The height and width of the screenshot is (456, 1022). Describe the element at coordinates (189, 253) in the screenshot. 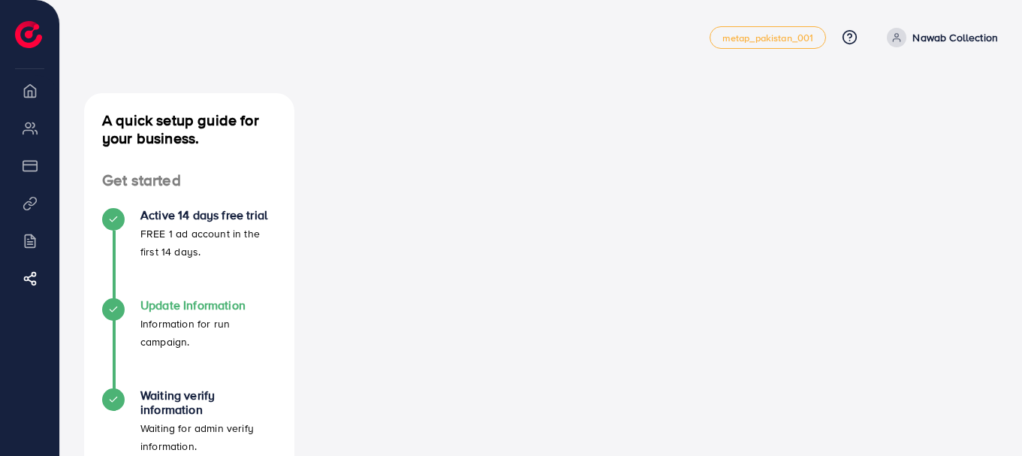

I see `li: Active 14 days free trial` at that location.